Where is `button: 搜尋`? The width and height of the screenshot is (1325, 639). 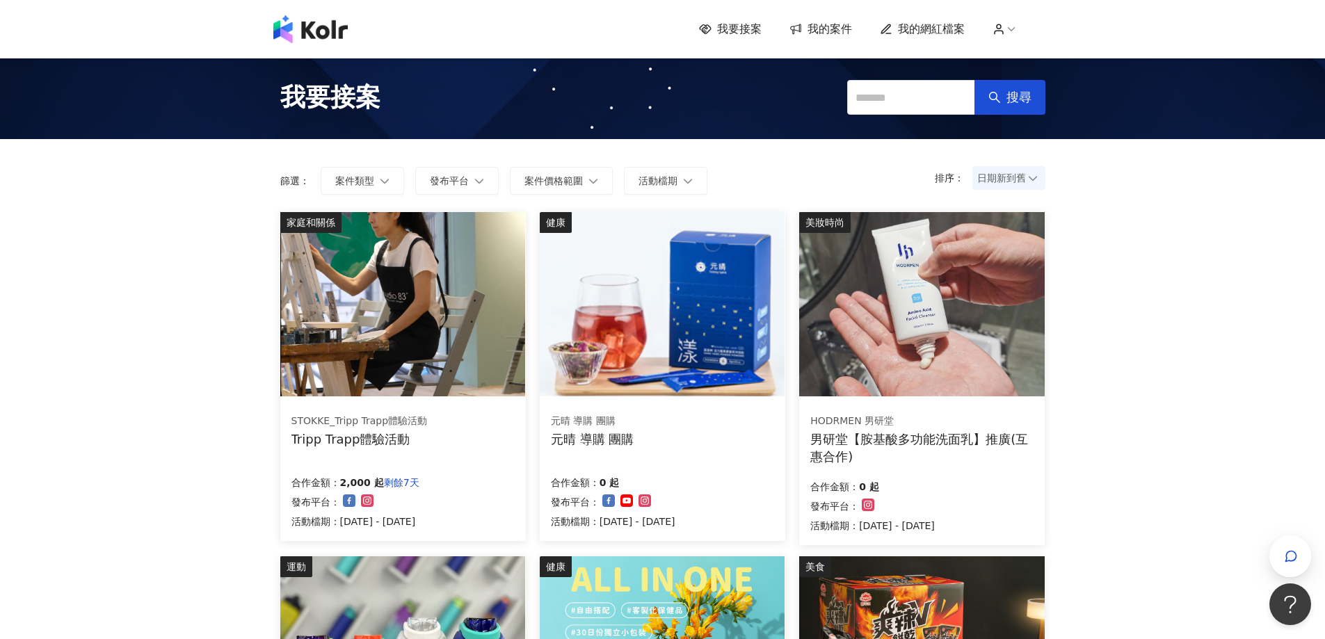 button: 搜尋 is located at coordinates (1010, 97).